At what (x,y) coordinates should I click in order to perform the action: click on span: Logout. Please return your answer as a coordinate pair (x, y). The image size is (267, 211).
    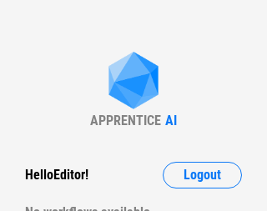
    Looking at the image, I should click on (202, 175).